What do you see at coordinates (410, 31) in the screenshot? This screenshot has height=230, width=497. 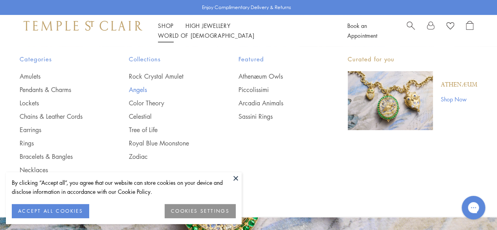 I see `a: Search` at bounding box center [410, 31].